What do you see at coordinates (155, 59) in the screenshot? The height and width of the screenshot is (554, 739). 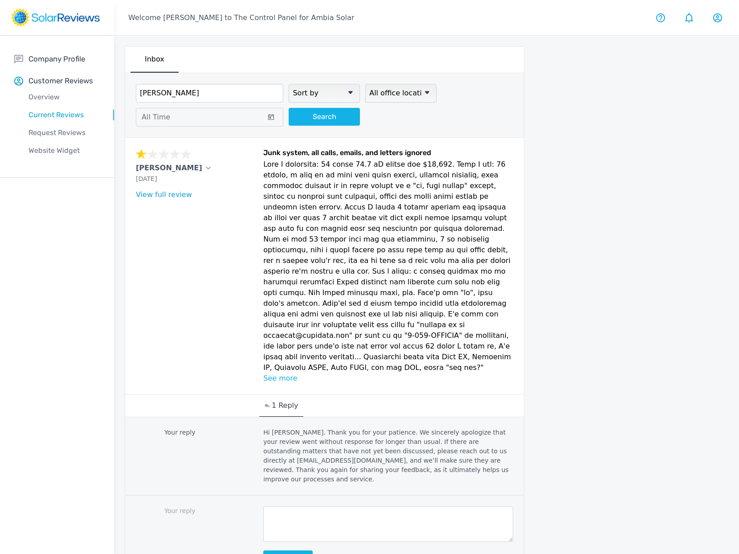 I see `p: Inbox` at bounding box center [155, 59].